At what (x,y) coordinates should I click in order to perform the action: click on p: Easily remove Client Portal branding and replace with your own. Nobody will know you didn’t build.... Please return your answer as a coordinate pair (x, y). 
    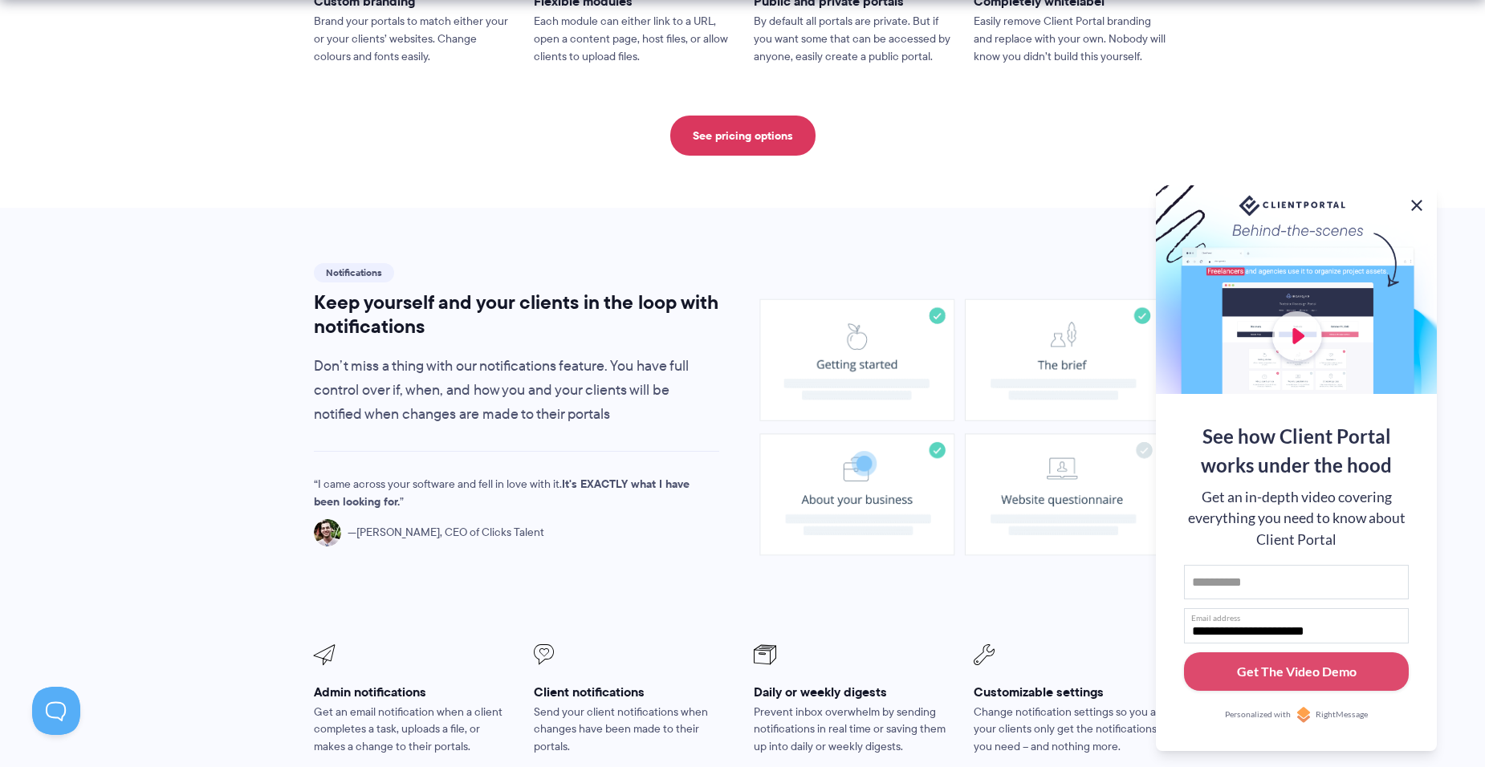
    Looking at the image, I should click on (1072, 39).